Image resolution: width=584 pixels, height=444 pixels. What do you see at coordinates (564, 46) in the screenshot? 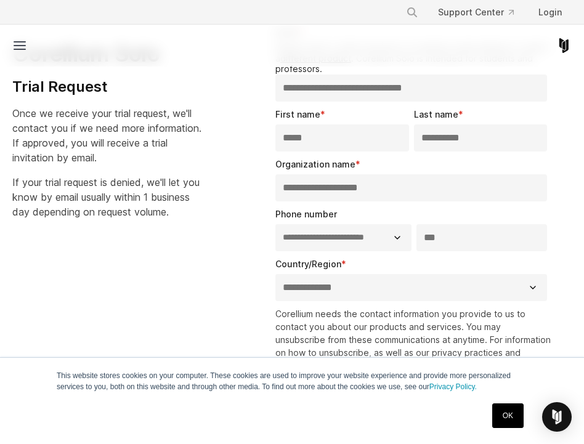
I see `a: Corellium Home` at bounding box center [564, 46].